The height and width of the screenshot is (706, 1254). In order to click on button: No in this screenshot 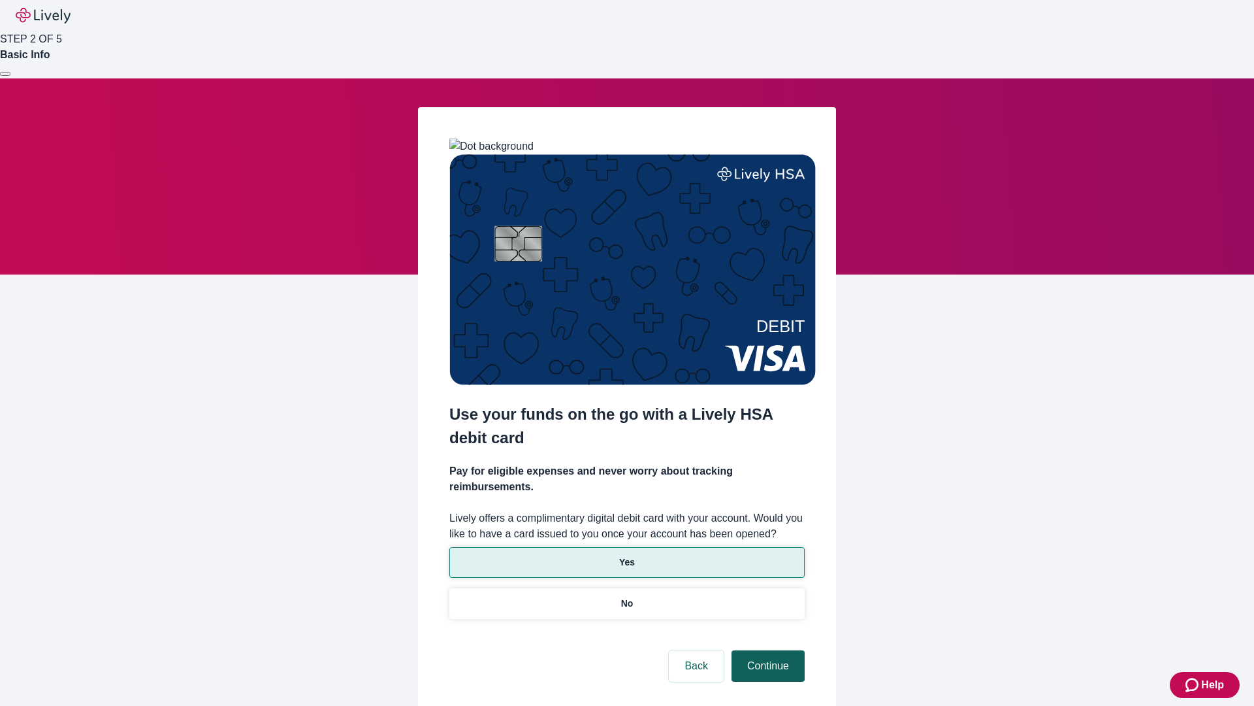, I will do `click(627, 603)`.